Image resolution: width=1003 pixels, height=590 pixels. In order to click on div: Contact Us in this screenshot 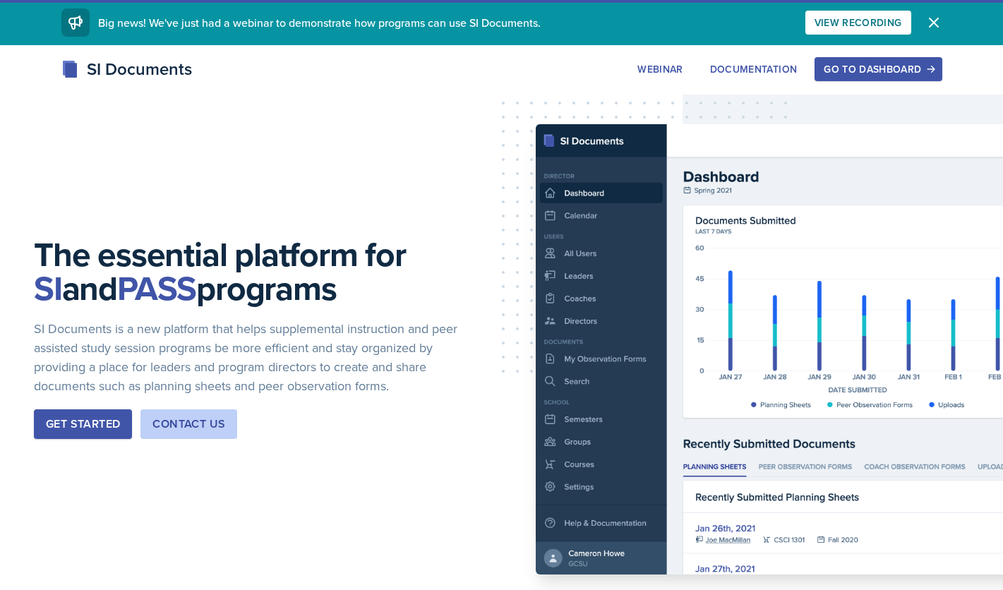, I will do `click(188, 424)`.